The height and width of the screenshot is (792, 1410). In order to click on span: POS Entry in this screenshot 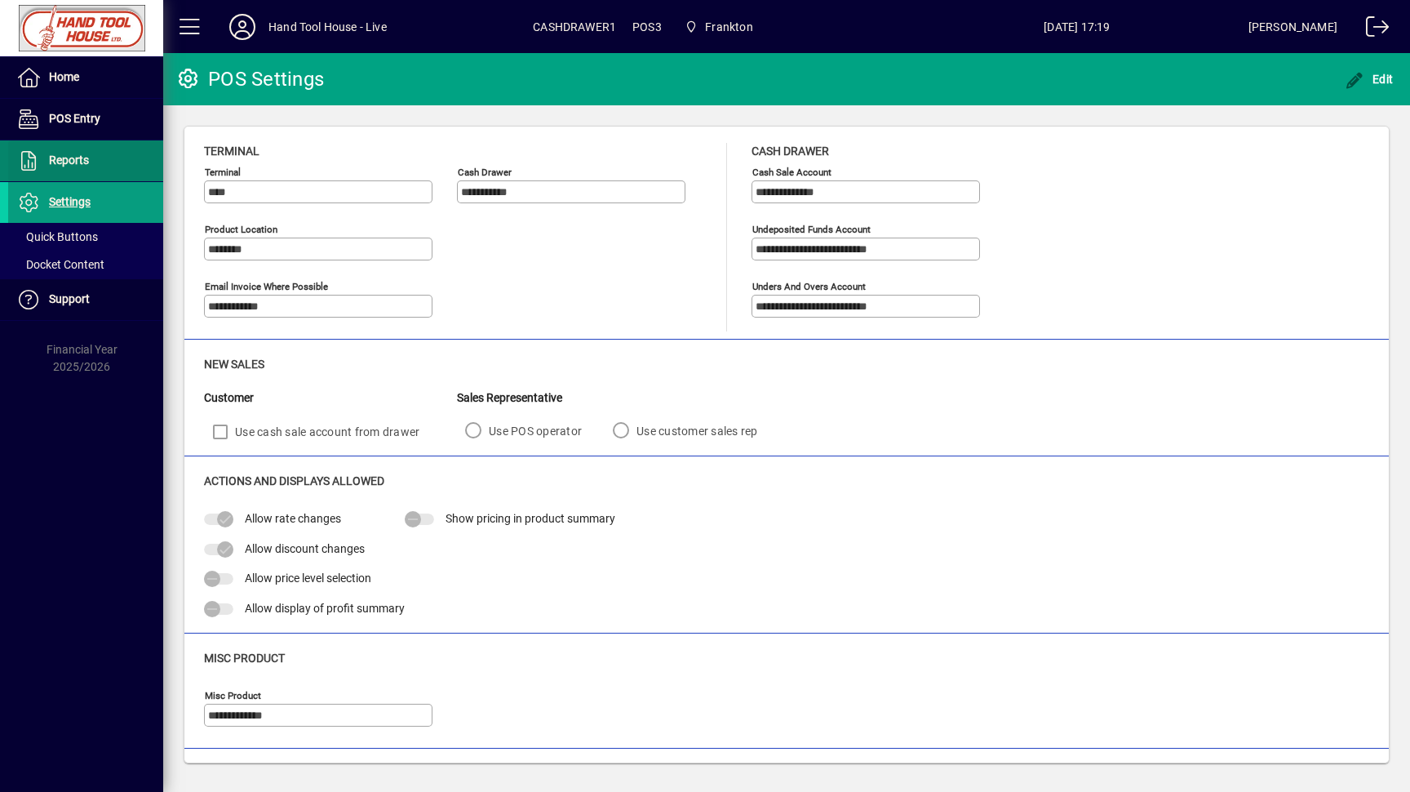, I will do `click(74, 118)`.